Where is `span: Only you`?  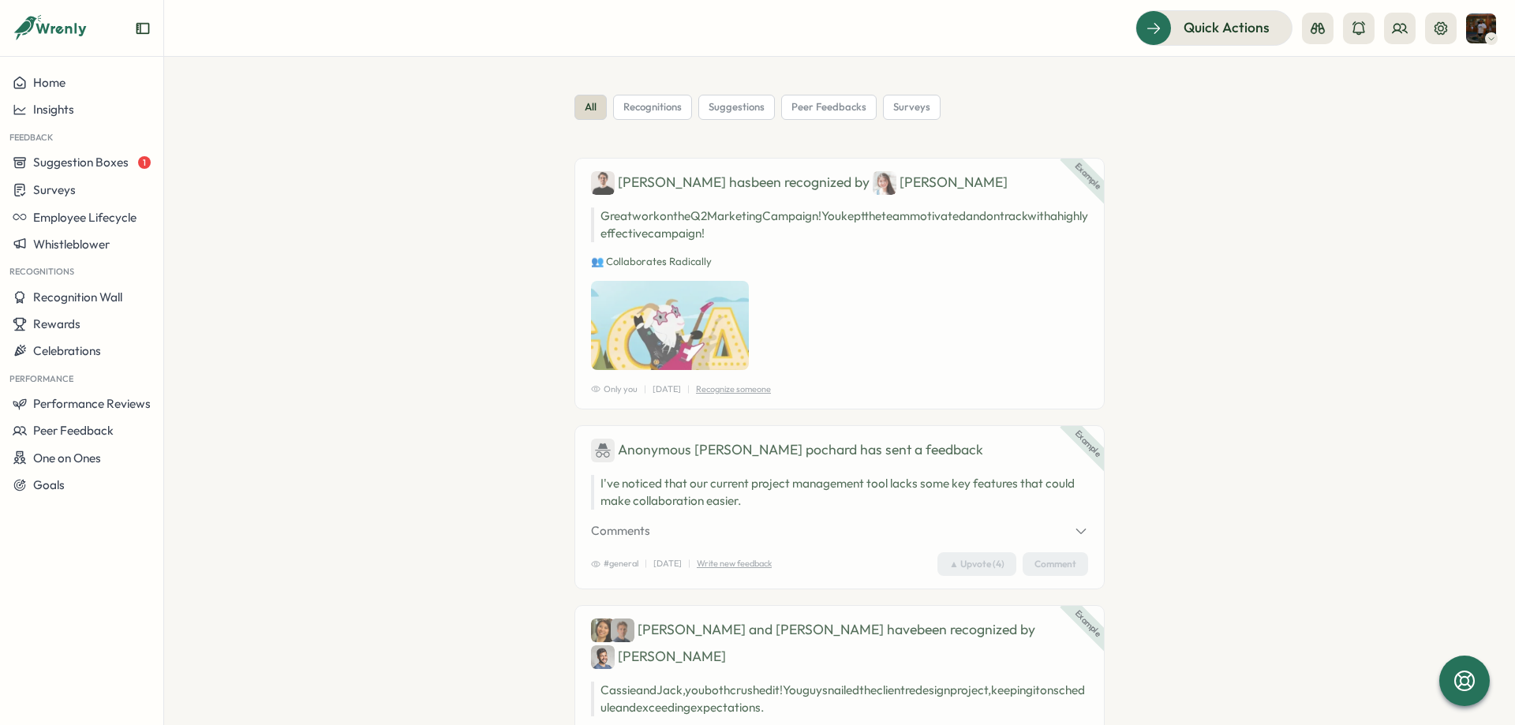 span: Only you is located at coordinates (614, 389).